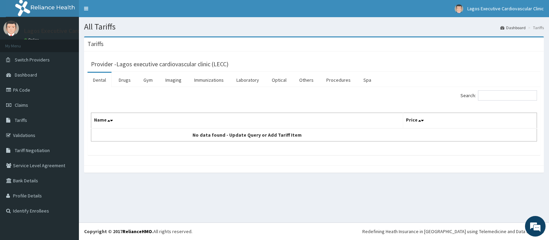  I want to click on a: Drugs, so click(125, 80).